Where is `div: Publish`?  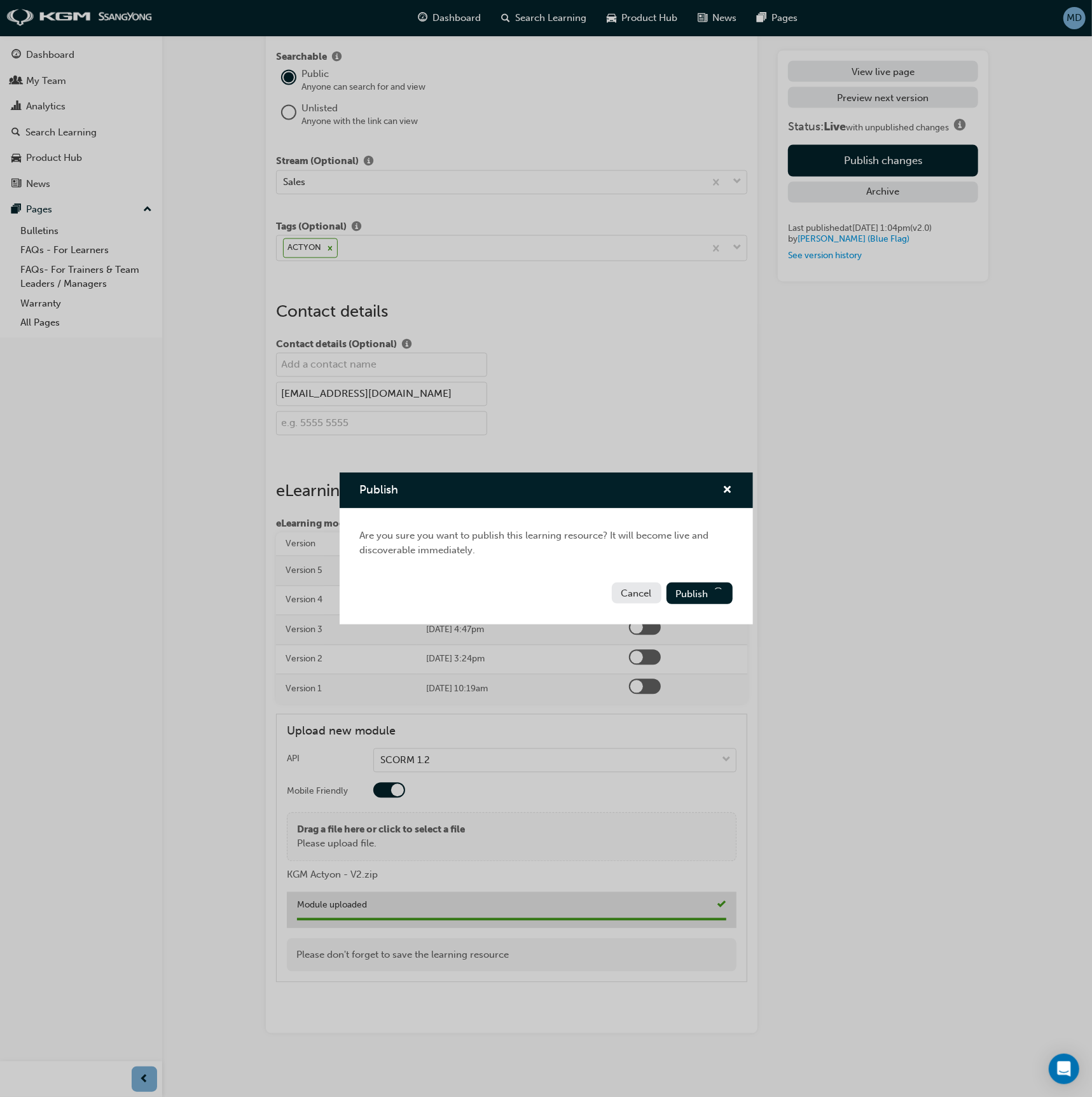 div: Publish is located at coordinates (546, 548).